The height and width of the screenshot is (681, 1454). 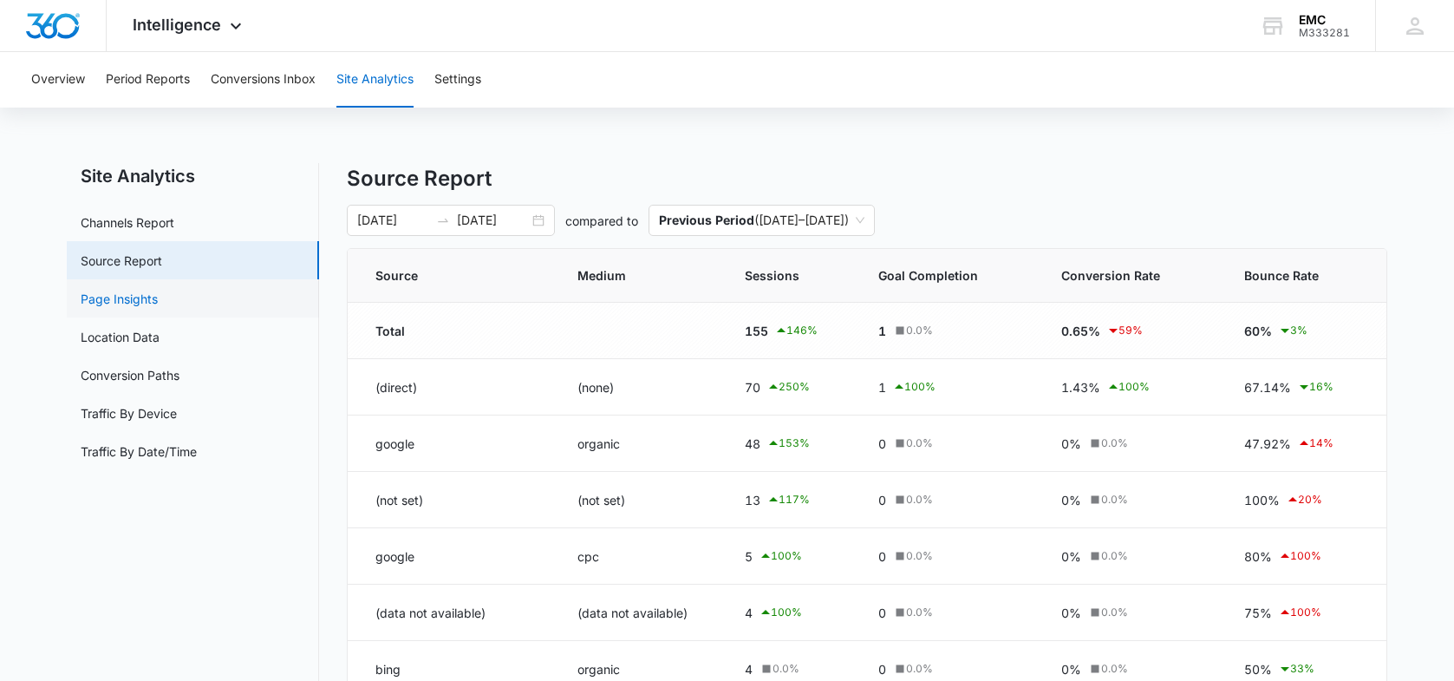 What do you see at coordinates (1302, 556) in the screenshot?
I see `div: 80%` at bounding box center [1302, 556].